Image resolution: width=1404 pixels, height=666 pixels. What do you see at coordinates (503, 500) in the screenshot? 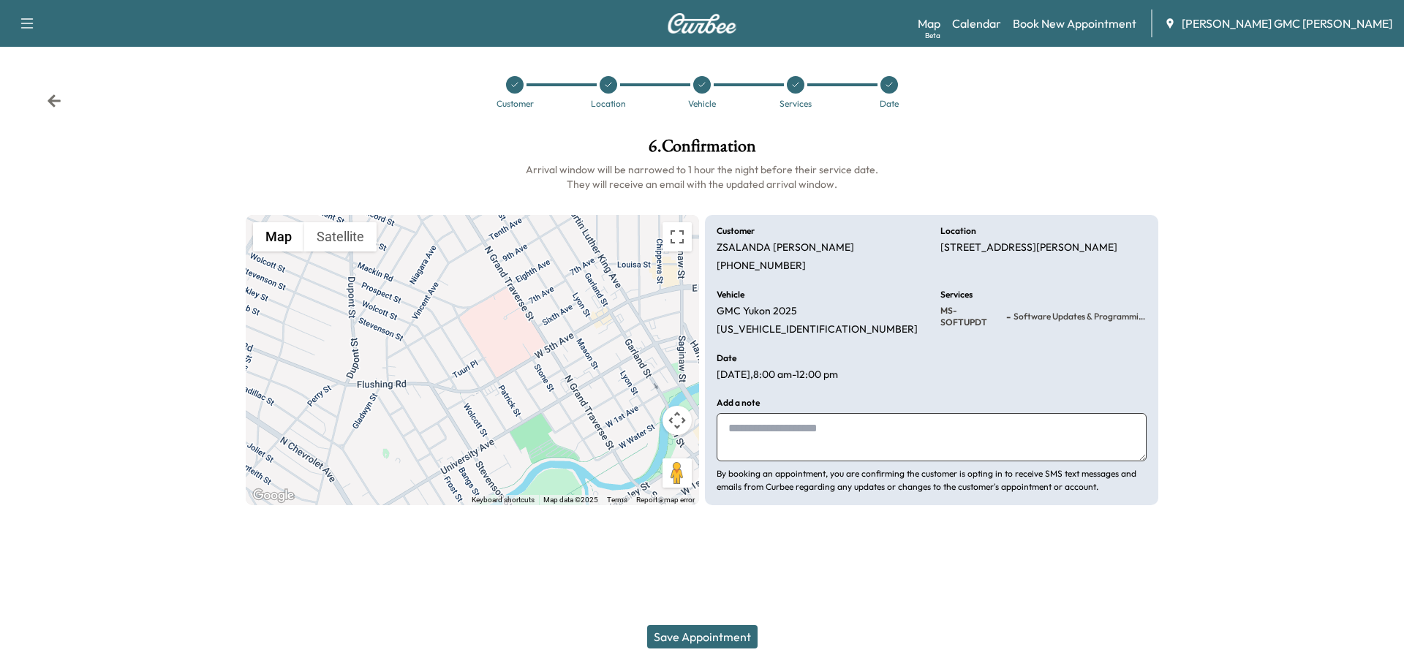
I see `button: Keyboard shortcuts` at bounding box center [503, 500].